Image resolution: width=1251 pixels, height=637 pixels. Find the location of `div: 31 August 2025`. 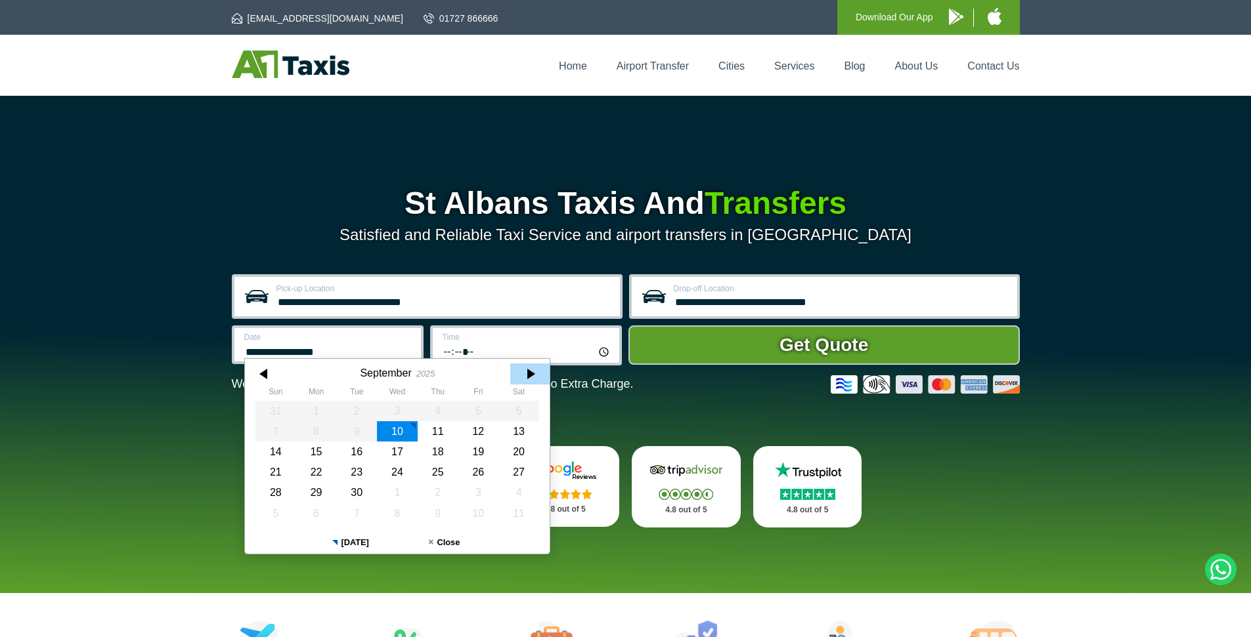

div: 31 August 2025 is located at coordinates (276, 411).